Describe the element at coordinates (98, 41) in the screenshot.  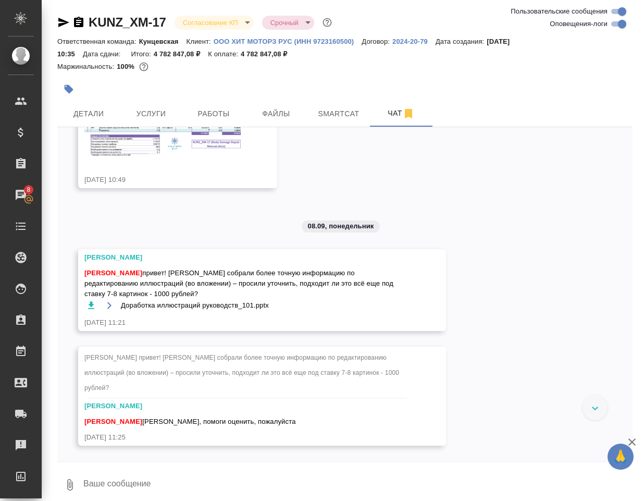
I see `p: Ответственная команда:` at that location.